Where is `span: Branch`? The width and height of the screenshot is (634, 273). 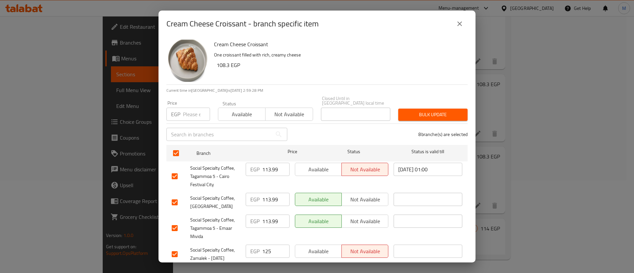
span: Branch is located at coordinates (231, 153).